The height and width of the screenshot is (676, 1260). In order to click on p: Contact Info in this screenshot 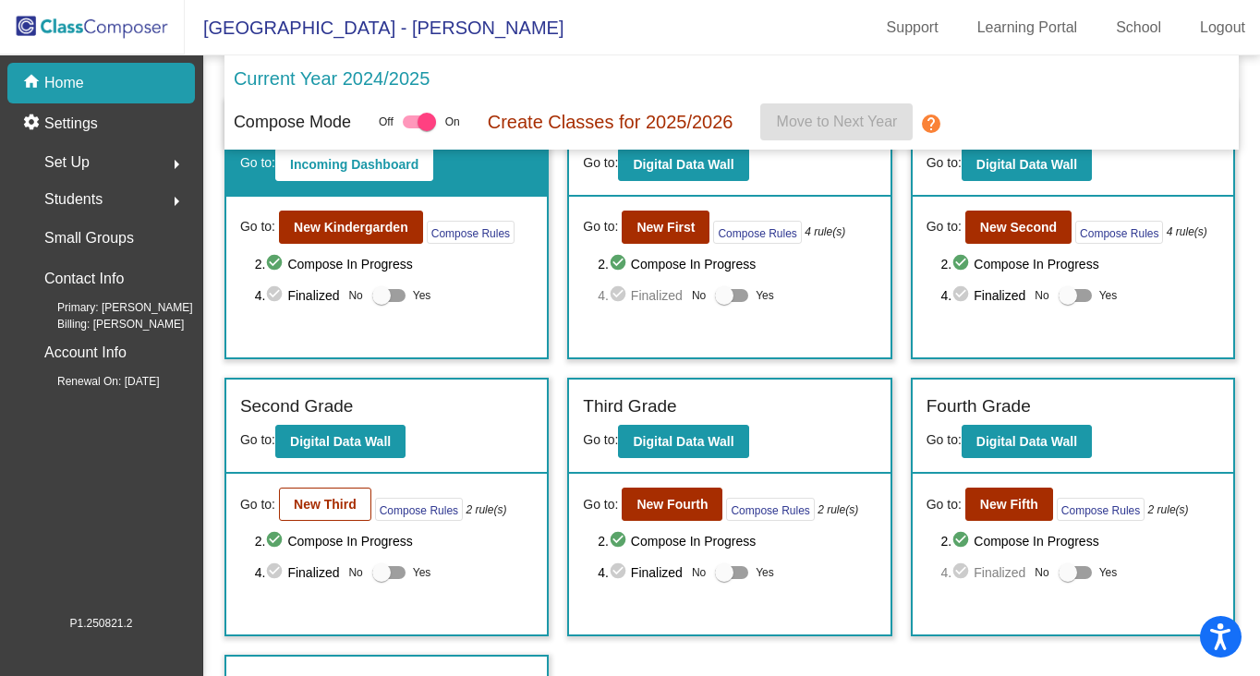, I will do `click(84, 279)`.